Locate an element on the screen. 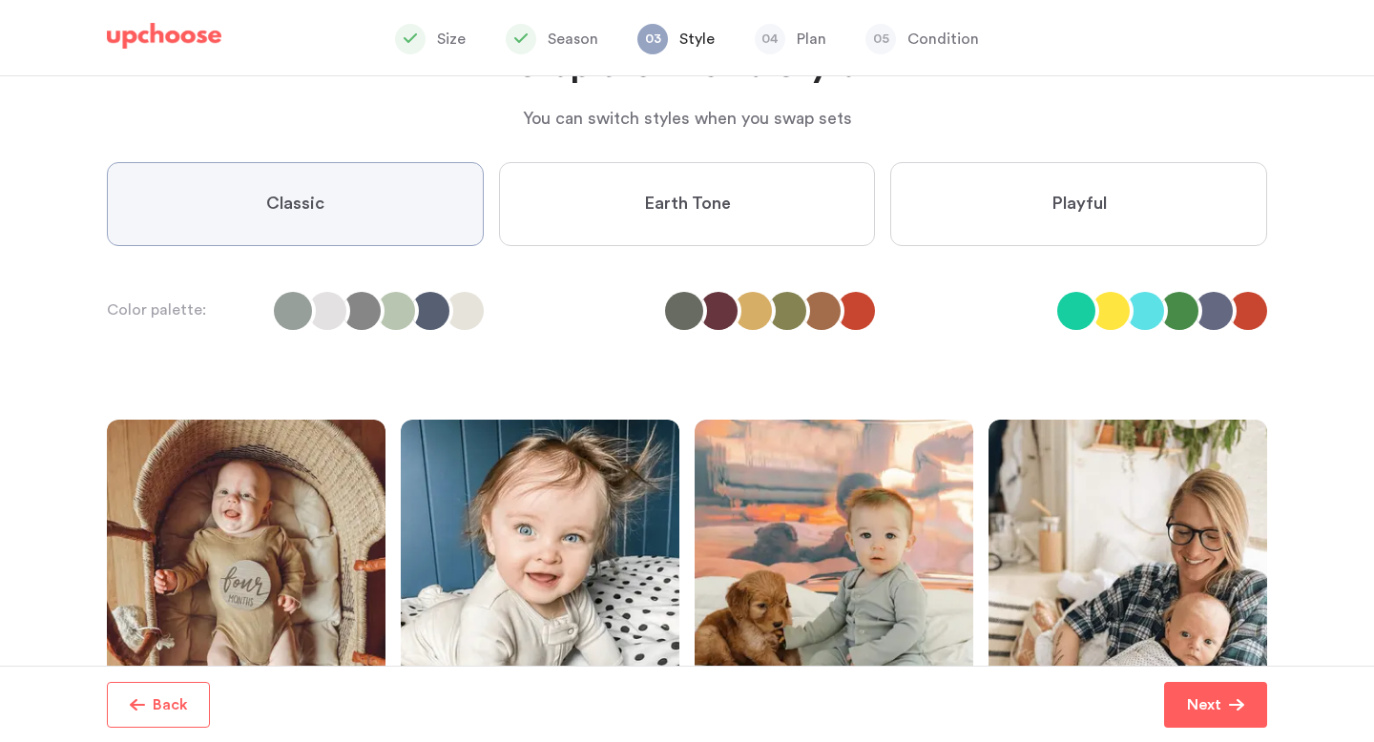 The width and height of the screenshot is (1374, 742). span: Classic is located at coordinates (295, 204).